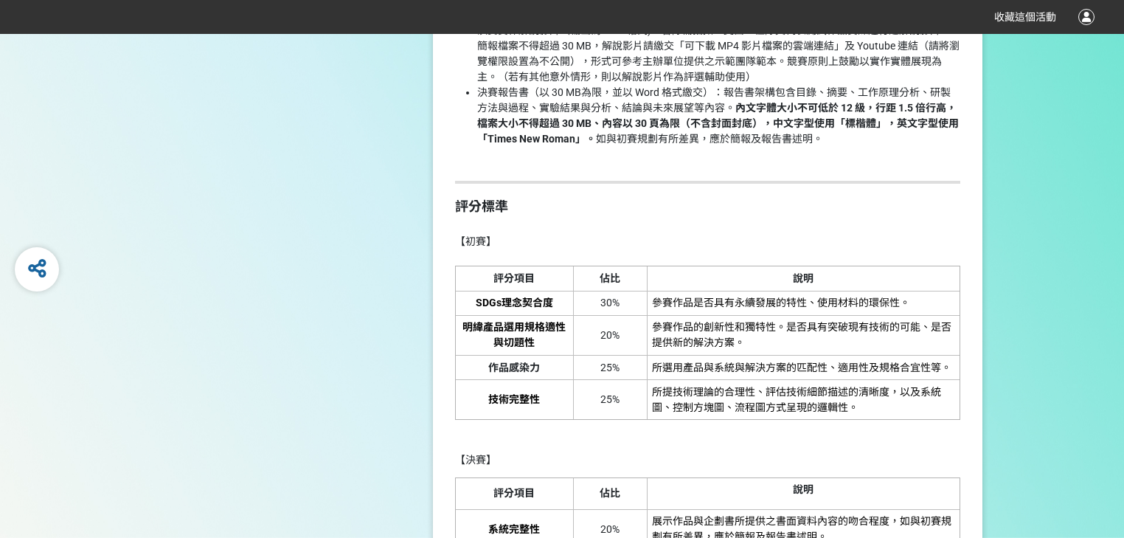  What do you see at coordinates (781, 302) in the screenshot?
I see `span: 參賽作品是否具有永續發展的特性、使用材料的環保性。` at bounding box center [781, 302].